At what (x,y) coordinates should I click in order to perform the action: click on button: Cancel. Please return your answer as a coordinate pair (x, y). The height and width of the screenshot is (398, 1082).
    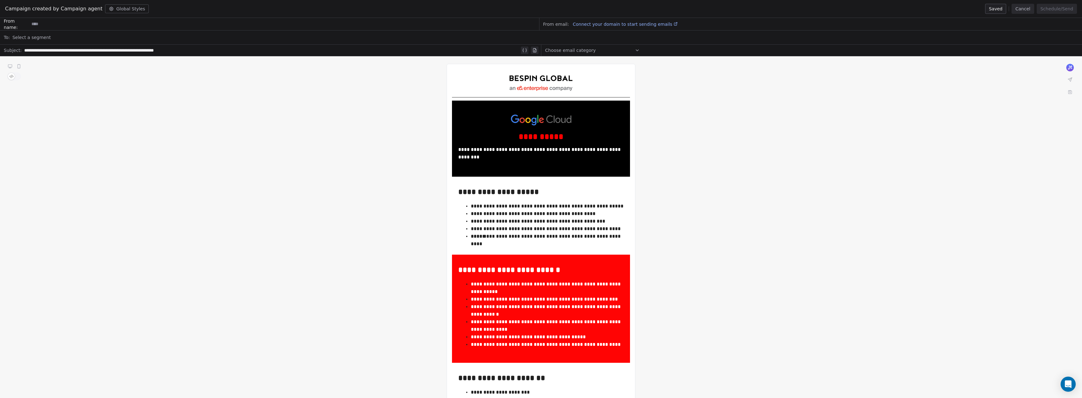
    Looking at the image, I should click on (1022, 9).